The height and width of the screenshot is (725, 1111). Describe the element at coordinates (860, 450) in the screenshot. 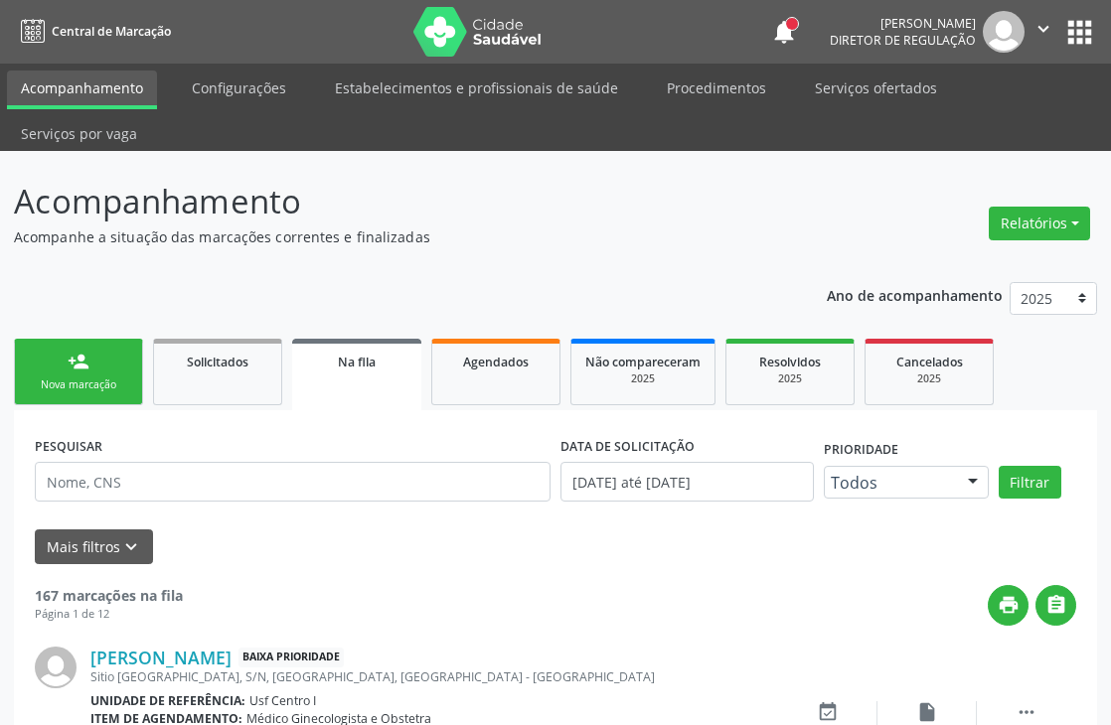

I see `label: Prioridade` at that location.